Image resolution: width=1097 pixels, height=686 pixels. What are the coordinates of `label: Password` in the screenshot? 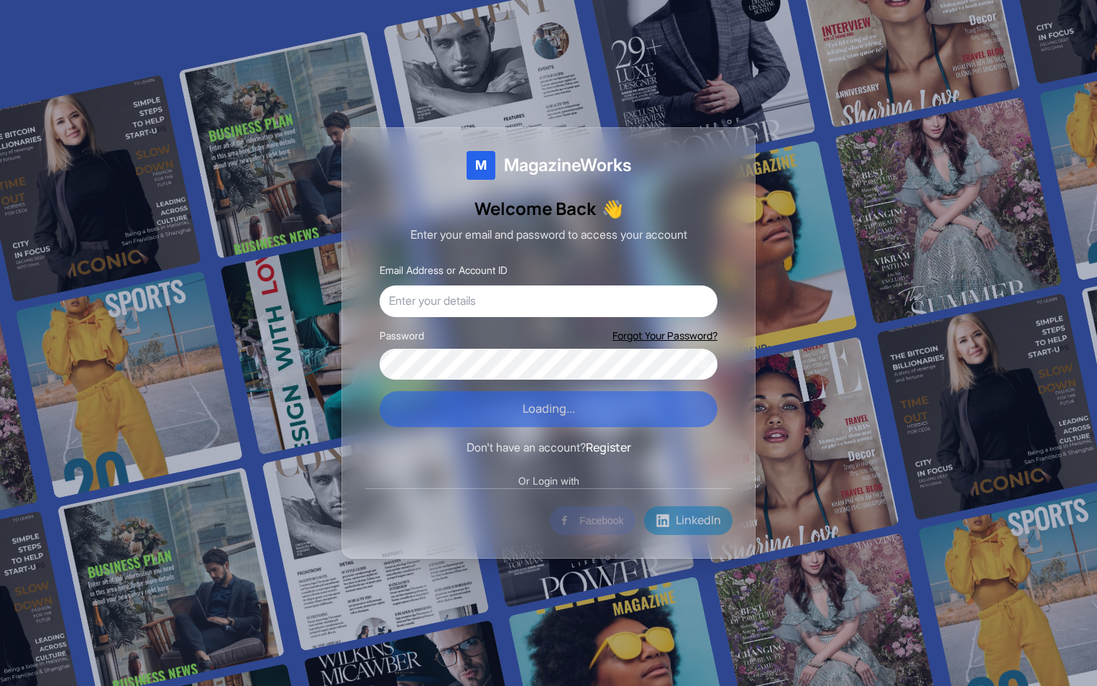 It's located at (402, 336).